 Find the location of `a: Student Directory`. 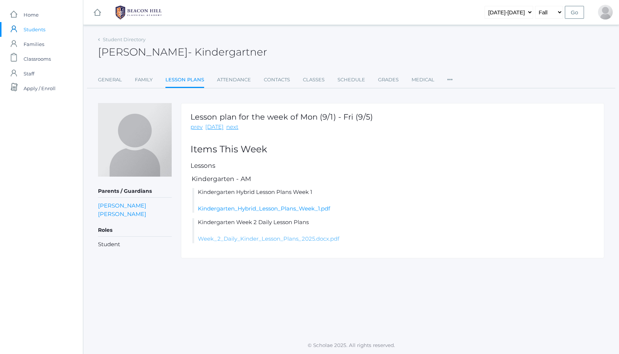

a: Student Directory is located at coordinates (124, 39).